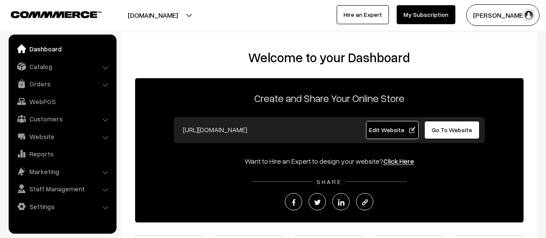 This screenshot has height=238, width=546. What do you see at coordinates (329, 98) in the screenshot?
I see `p: Create and Share Your Online Store` at bounding box center [329, 98].